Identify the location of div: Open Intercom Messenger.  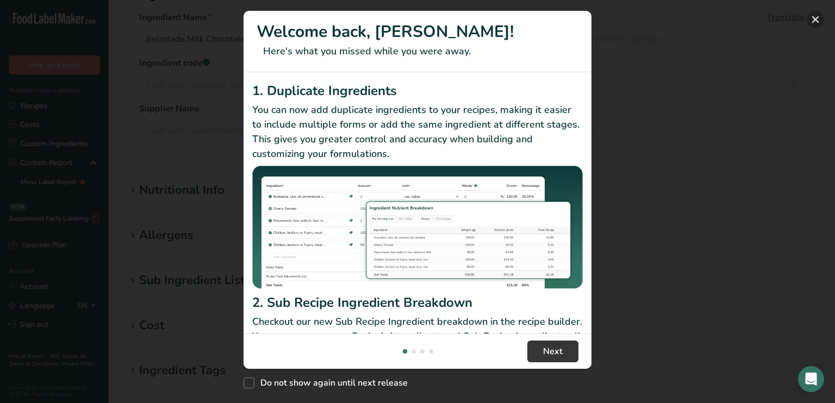
(811, 379).